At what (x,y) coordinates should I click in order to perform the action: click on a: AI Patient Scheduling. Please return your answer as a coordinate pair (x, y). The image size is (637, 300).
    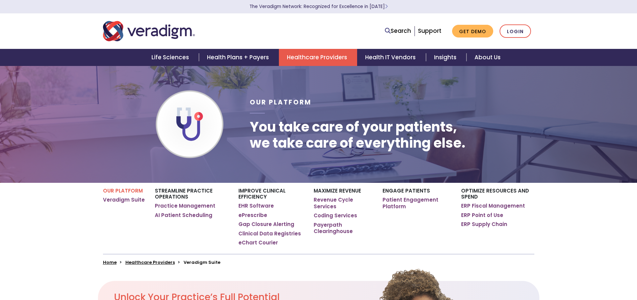
    Looking at the image, I should click on (184, 215).